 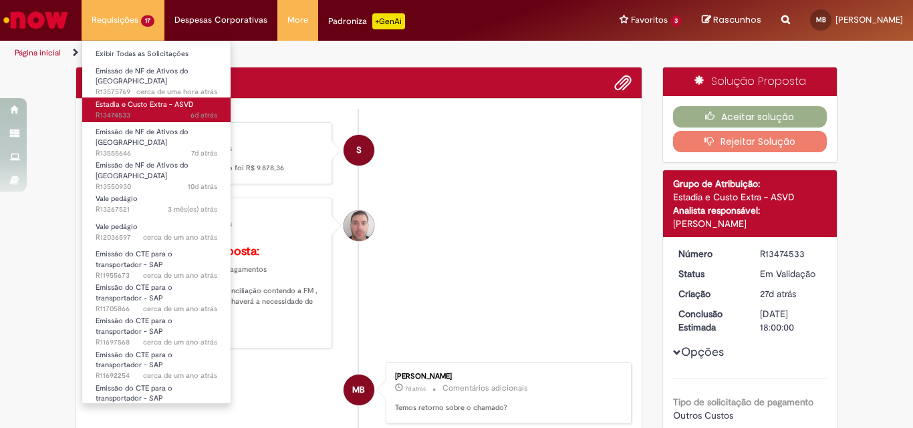 I want to click on button: Aceitar solução, so click(x=750, y=117).